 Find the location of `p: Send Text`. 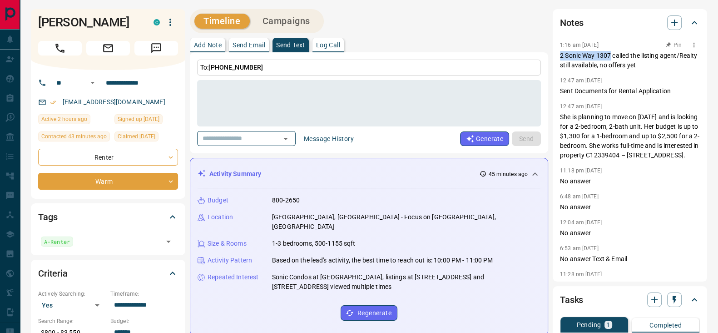

p: Send Text is located at coordinates (291, 45).